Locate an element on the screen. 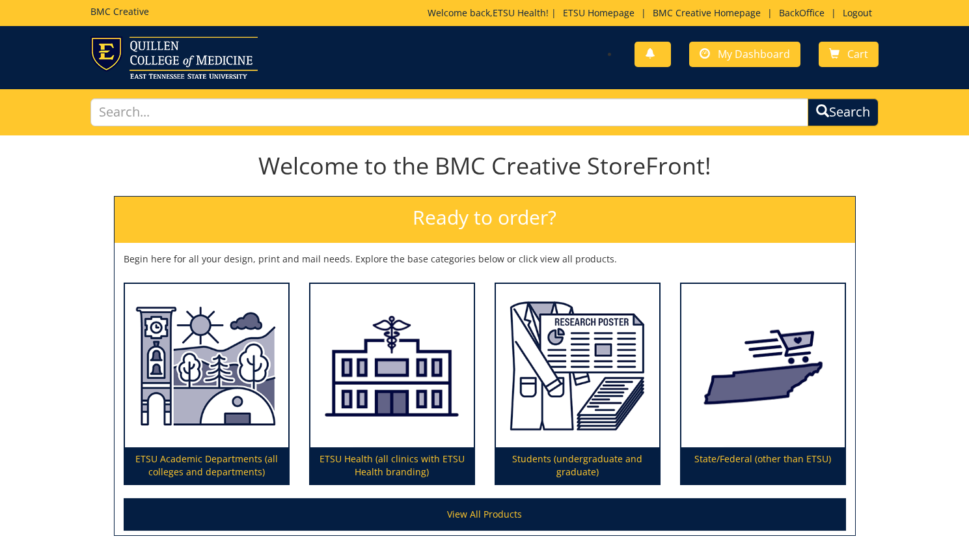 This screenshot has height=558, width=969. button: Search is located at coordinates (843, 112).